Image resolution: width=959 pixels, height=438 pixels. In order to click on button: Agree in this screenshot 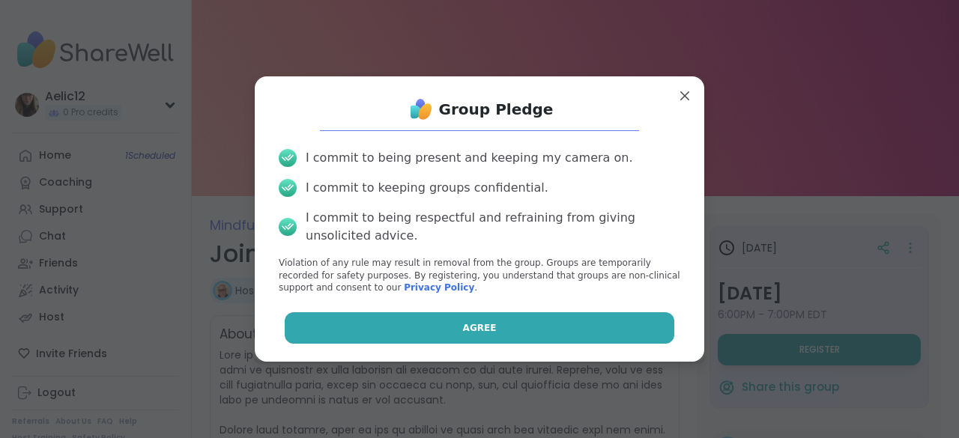, I will do `click(480, 328)`.